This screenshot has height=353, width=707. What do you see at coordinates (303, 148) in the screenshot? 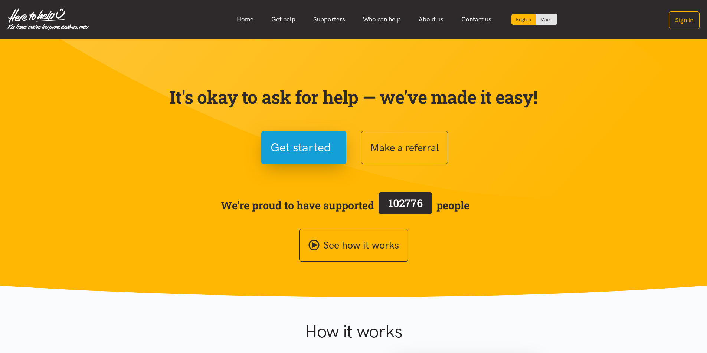
I see `button: Get started` at bounding box center [303, 148].